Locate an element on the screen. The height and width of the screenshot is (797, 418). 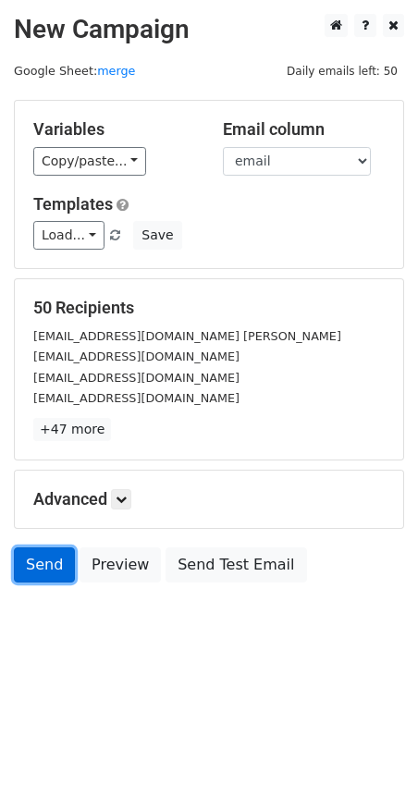
button: Save is located at coordinates (157, 235).